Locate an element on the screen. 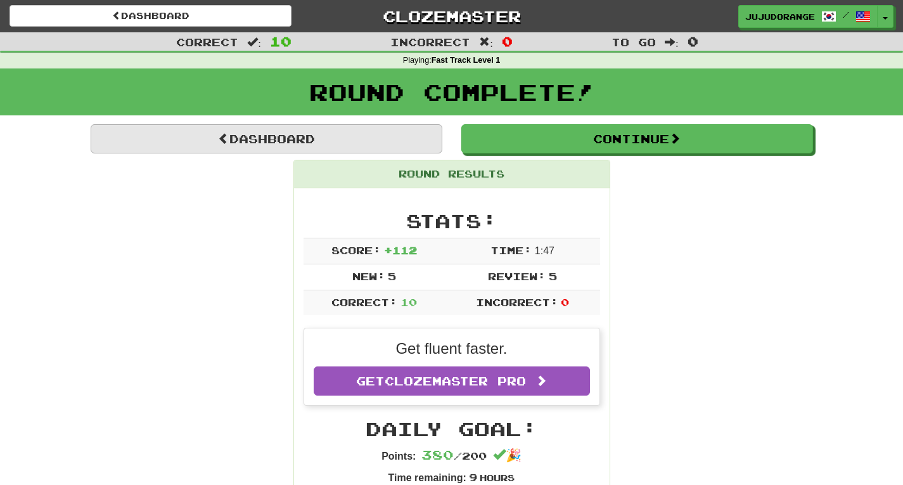  span: Clozemaster Pro is located at coordinates (455, 381).